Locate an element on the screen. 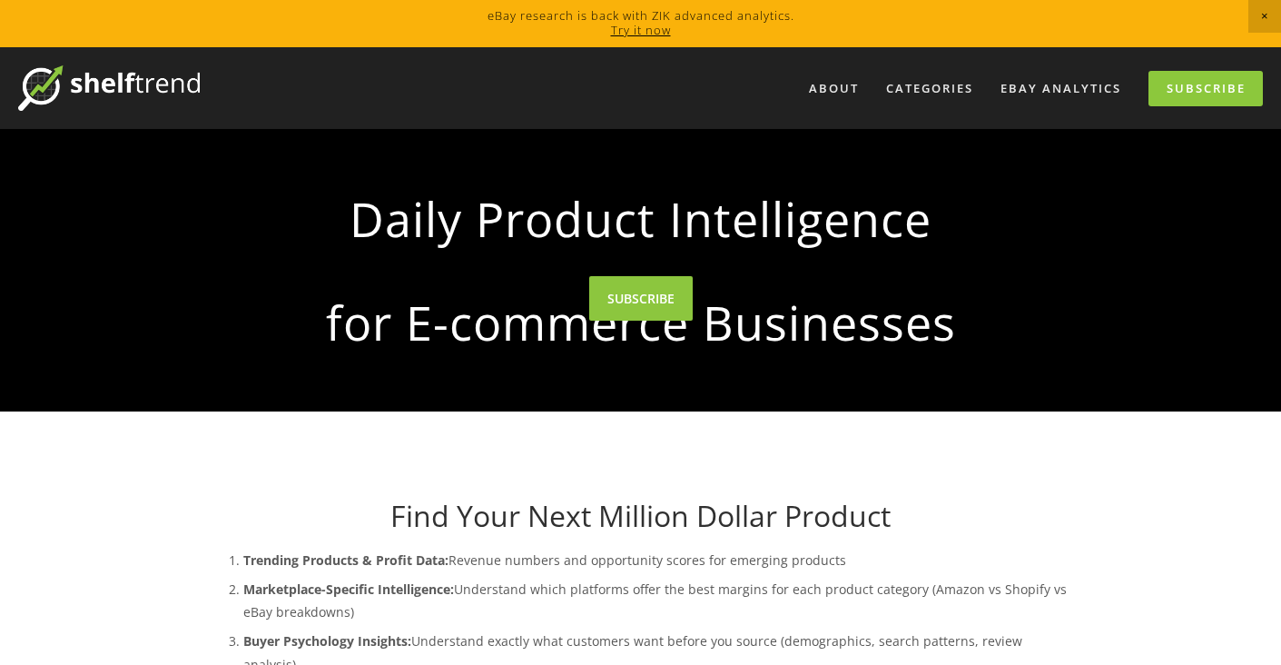 The image size is (1281, 665). a: eBay Analytics is located at coordinates (1061, 88).